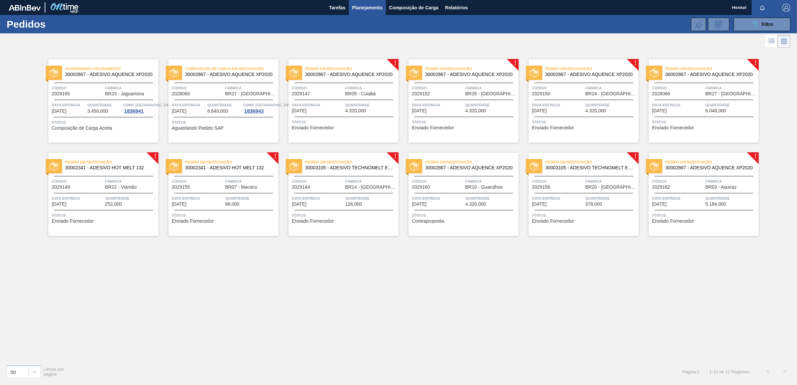 The width and height of the screenshot is (797, 385). I want to click on span: 2029165, so click(61, 94).